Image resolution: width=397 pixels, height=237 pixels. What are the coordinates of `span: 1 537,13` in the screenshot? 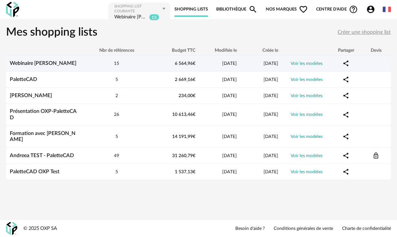 It's located at (185, 172).